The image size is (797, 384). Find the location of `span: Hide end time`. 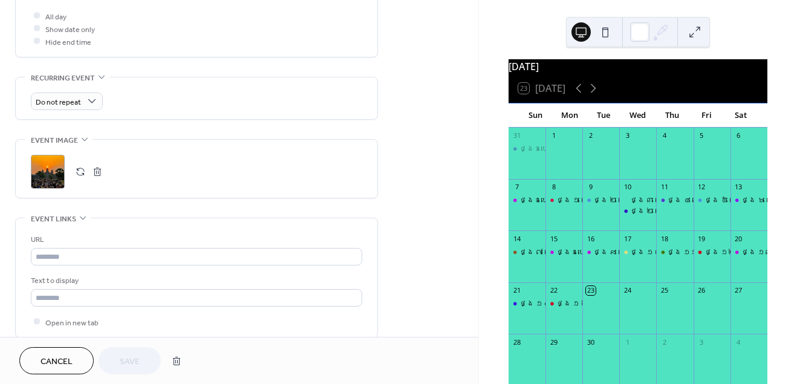

span: Hide end time is located at coordinates (68, 42).